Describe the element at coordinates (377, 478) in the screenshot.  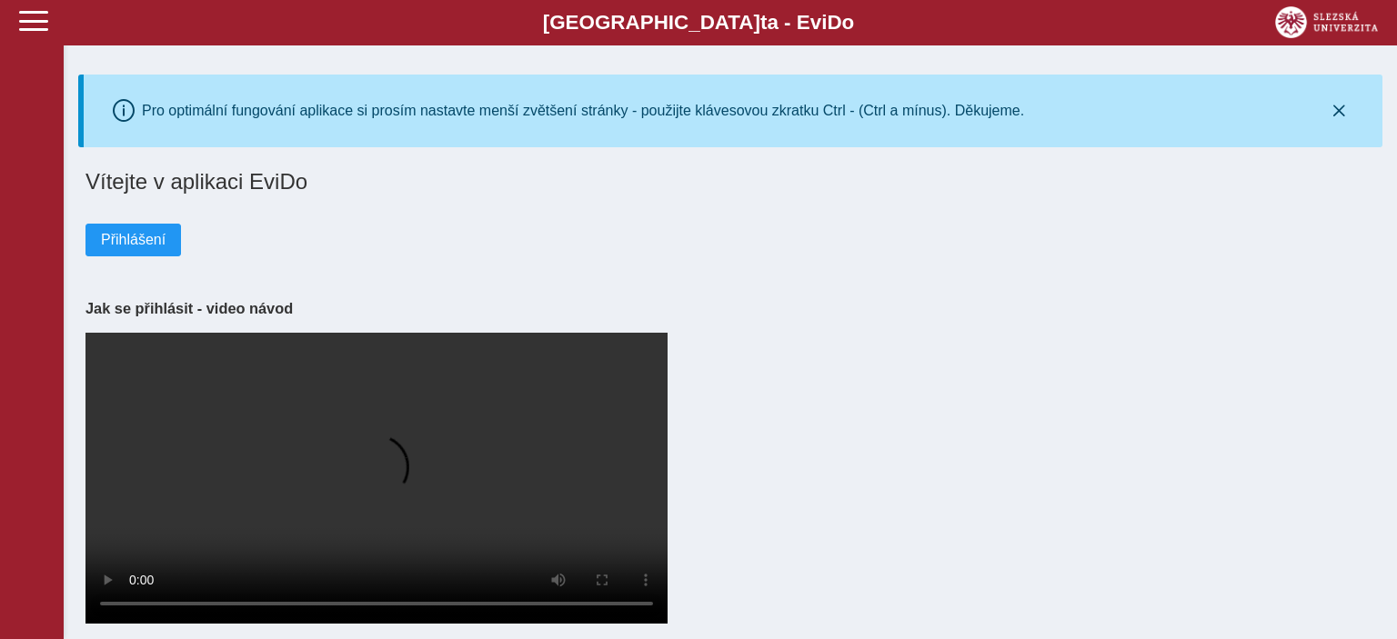
I see `video: Your browser does not support the video tag.` at that location.